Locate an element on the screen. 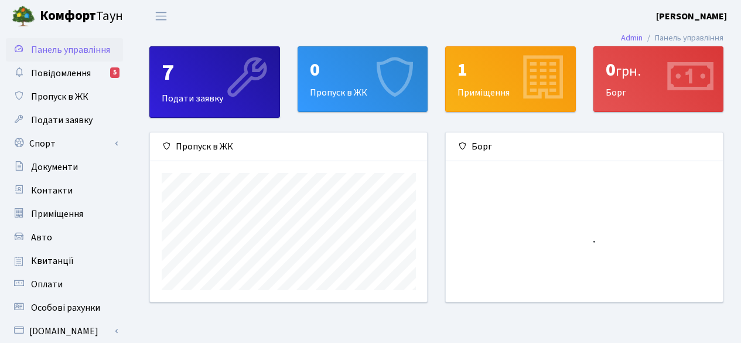 The image size is (741, 343). span: Авто is located at coordinates (42, 237).